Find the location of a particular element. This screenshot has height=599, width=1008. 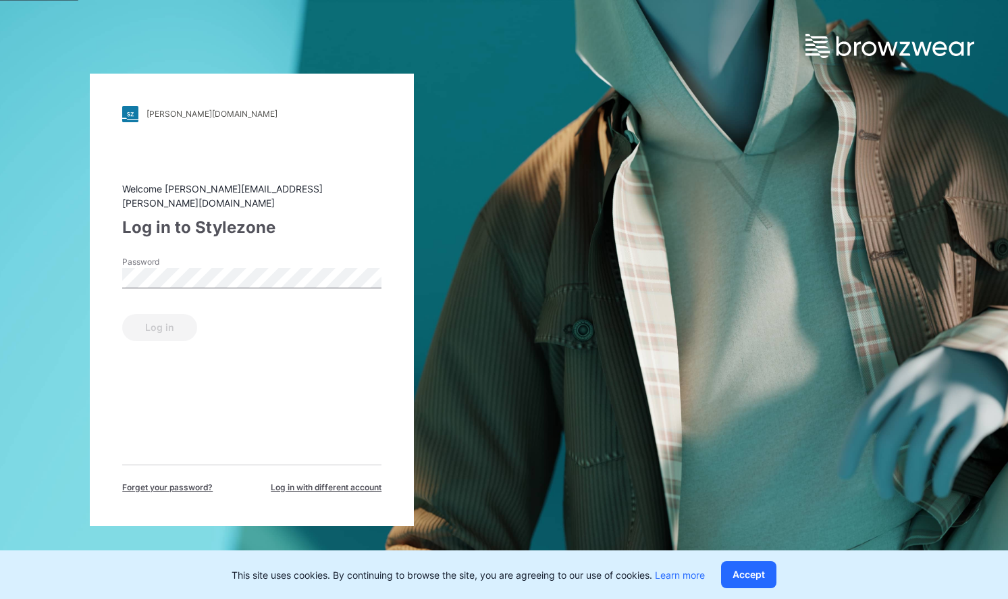

span: Forget your password? is located at coordinates (167, 488).